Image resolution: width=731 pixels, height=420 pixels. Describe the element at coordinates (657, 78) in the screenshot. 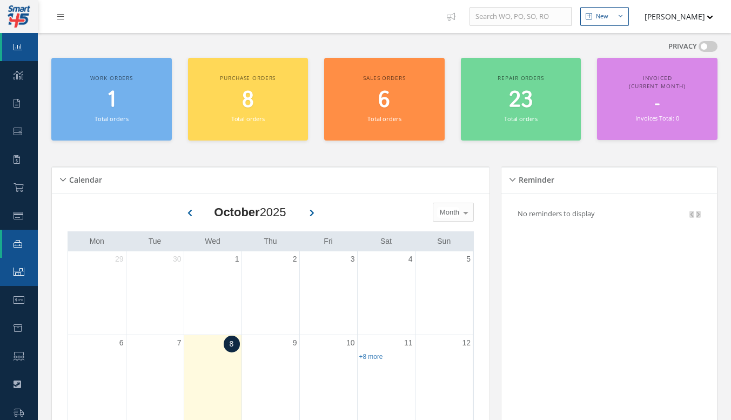

I see `span: Invoiced` at that location.